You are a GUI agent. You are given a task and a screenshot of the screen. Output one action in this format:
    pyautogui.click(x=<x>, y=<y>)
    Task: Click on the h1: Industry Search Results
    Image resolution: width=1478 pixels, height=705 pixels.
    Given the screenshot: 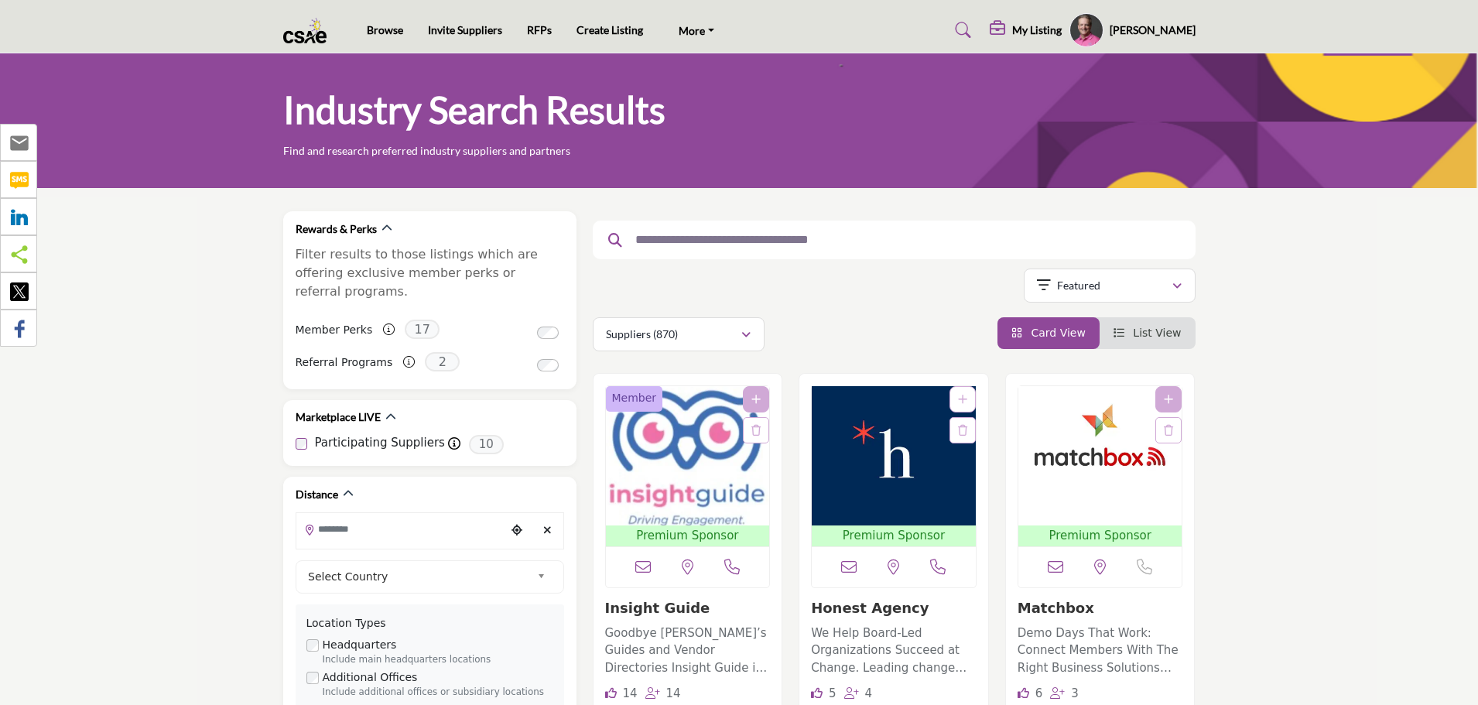 What is the action you would take?
    pyautogui.click(x=474, y=110)
    